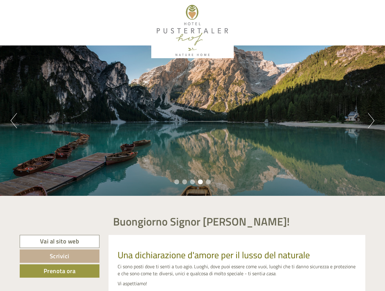 This screenshot has width=385, height=291. I want to click on small: 02:51, so click(48, 32).